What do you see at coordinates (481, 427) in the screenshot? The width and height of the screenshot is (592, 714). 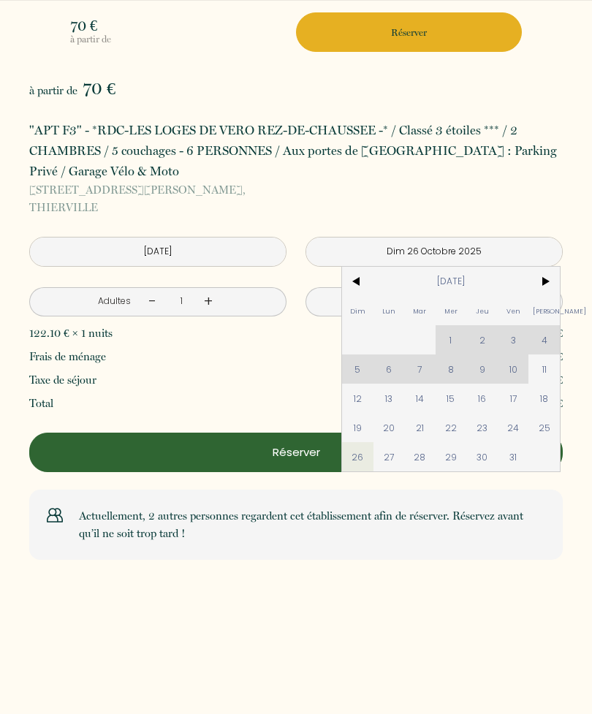 I see `span: 23` at bounding box center [481, 427].